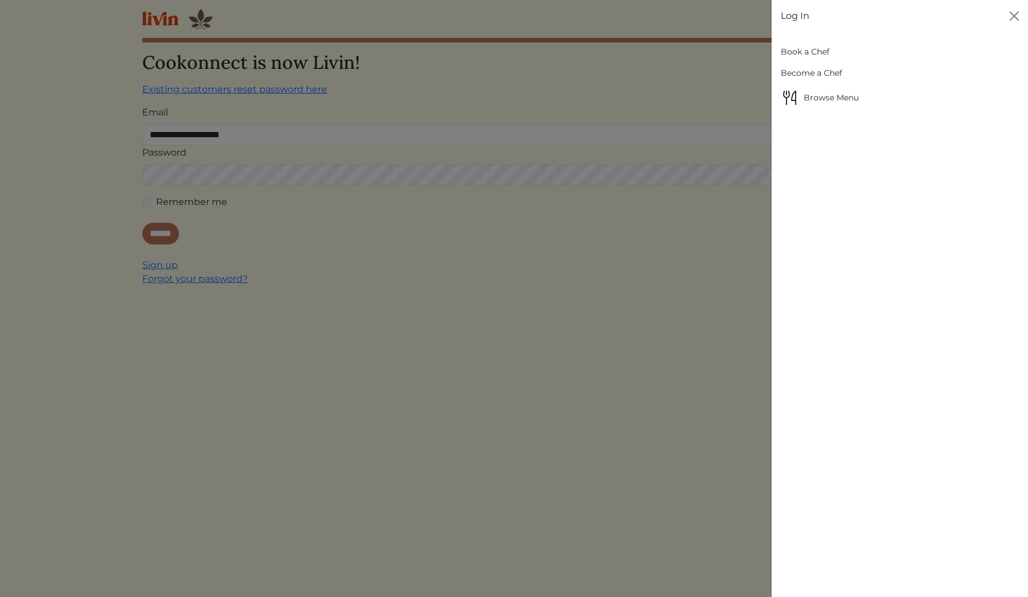 The height and width of the screenshot is (597, 1028). Describe the element at coordinates (1014, 16) in the screenshot. I see `button: Close` at that location.